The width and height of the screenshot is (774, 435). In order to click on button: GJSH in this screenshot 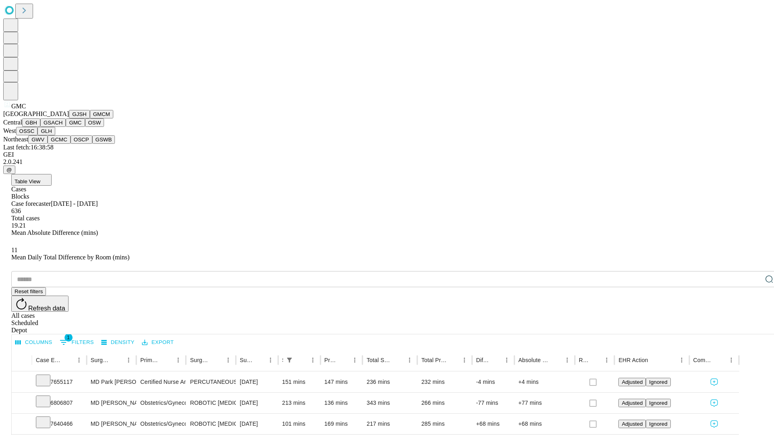, I will do `click(79, 114)`.